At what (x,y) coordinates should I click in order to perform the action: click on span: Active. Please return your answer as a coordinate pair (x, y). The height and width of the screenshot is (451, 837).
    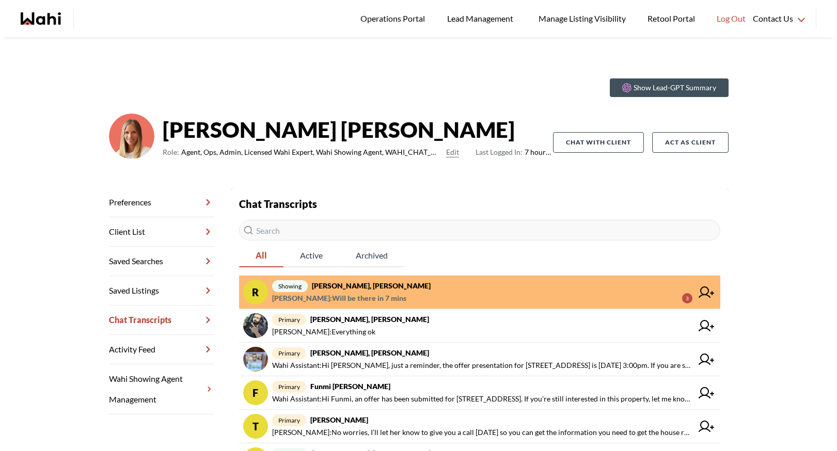
    Looking at the image, I should click on (311, 256).